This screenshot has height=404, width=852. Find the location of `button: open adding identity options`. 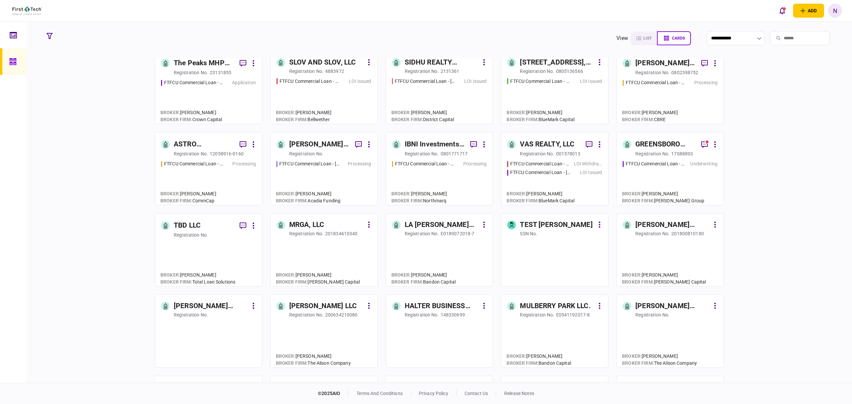

button: open adding identity options is located at coordinates (808, 11).